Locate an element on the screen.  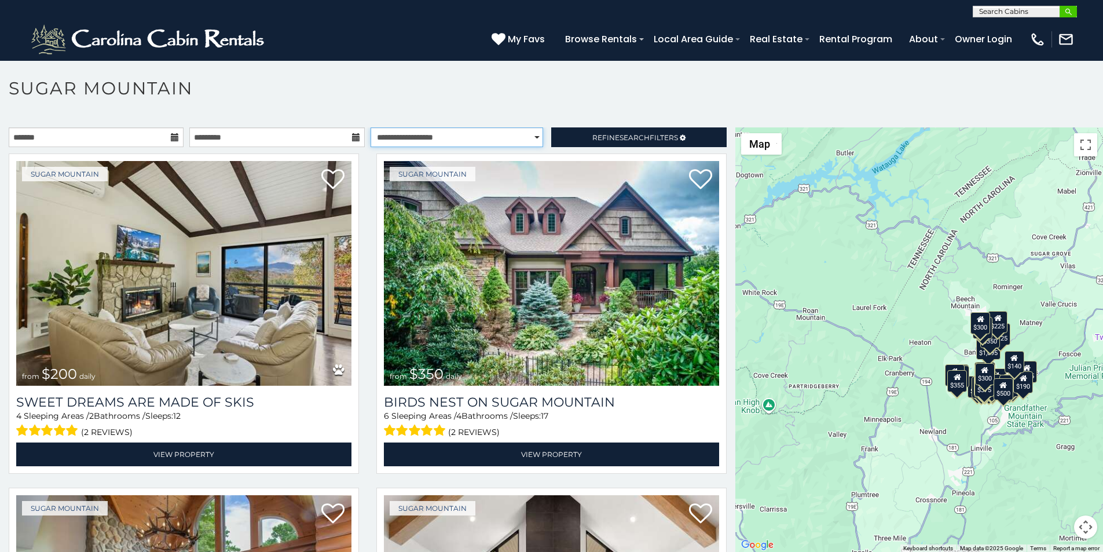
a: About is located at coordinates (924, 39).